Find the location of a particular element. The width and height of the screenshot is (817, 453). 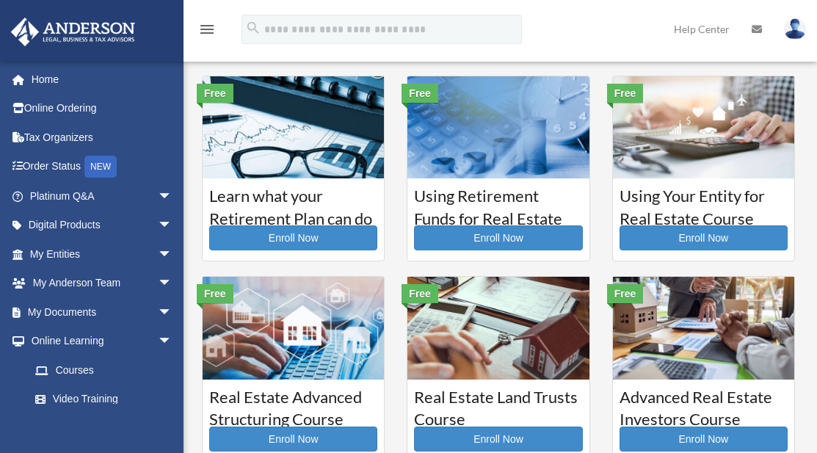

h3: Using Retirement Funds for Real Estate Investing Course is located at coordinates (498, 203).